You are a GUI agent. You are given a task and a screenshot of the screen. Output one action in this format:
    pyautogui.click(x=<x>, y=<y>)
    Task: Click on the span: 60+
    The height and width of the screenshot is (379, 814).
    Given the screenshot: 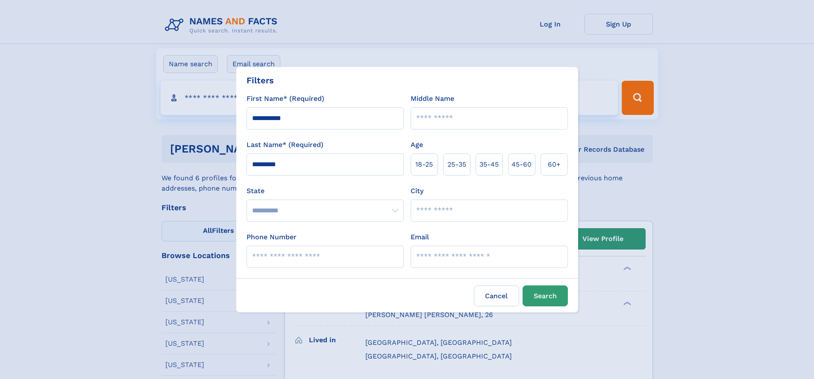 What is the action you would take?
    pyautogui.click(x=554, y=165)
    